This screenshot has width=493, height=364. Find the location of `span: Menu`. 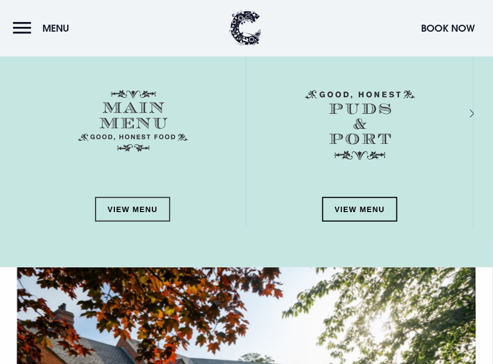

span: Menu is located at coordinates (56, 28).